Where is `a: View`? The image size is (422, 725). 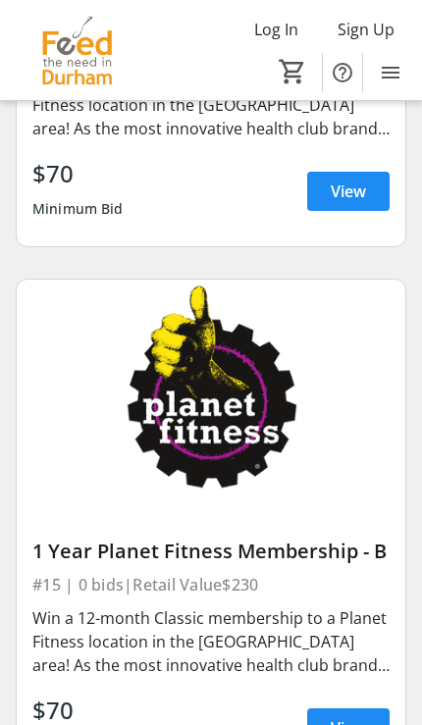
a: View is located at coordinates (348, 191).